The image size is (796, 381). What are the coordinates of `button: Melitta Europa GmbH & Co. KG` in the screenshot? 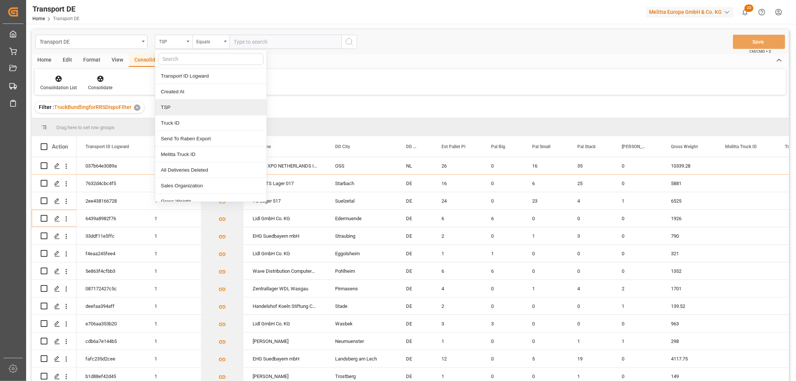 It's located at (691, 12).